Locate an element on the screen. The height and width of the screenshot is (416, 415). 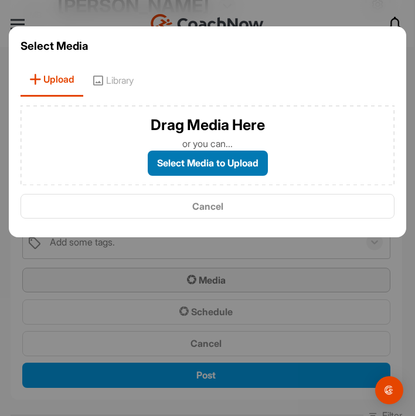
h1: Drag Media Here is located at coordinates (208, 126).